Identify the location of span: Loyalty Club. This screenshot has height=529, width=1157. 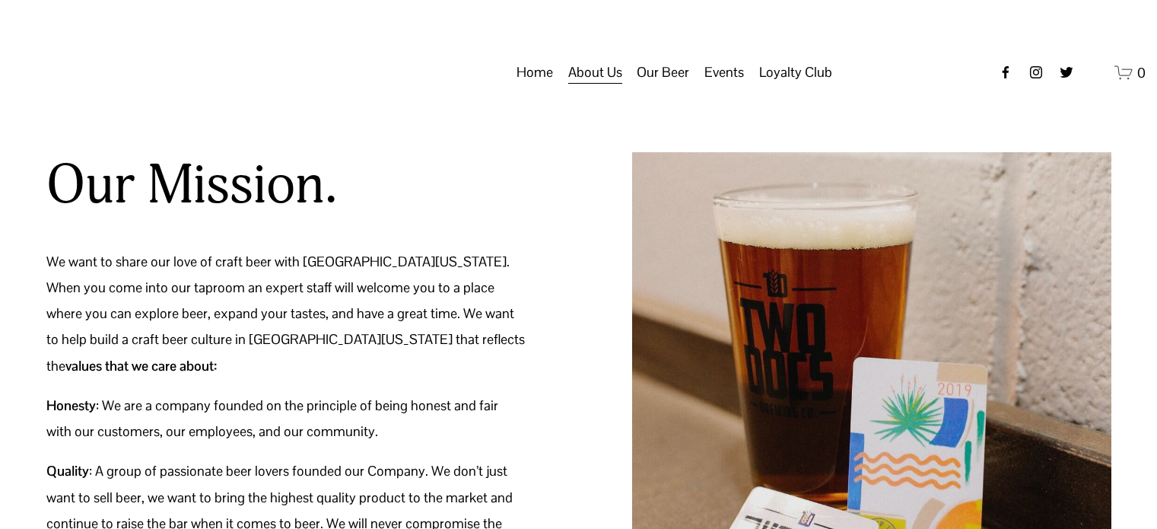
(796, 72).